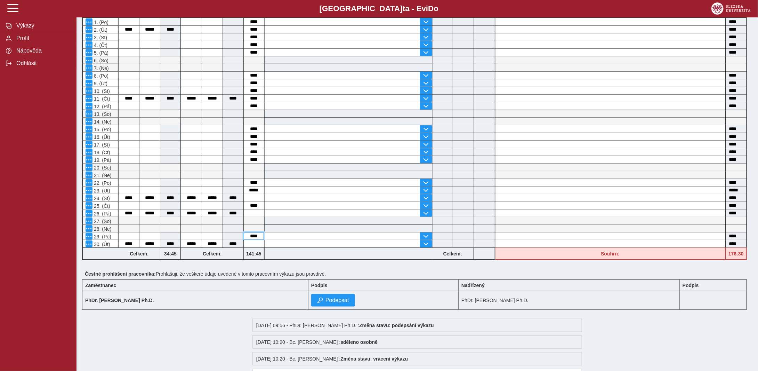  I want to click on span: 20. (So), so click(102, 168).